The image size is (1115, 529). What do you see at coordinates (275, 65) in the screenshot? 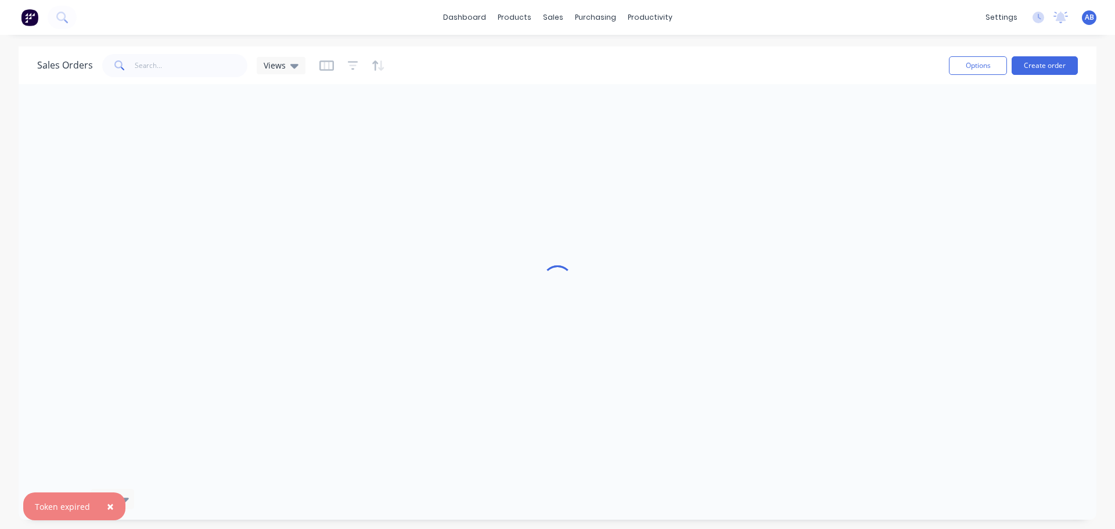
I see `span: Views` at bounding box center [275, 65].